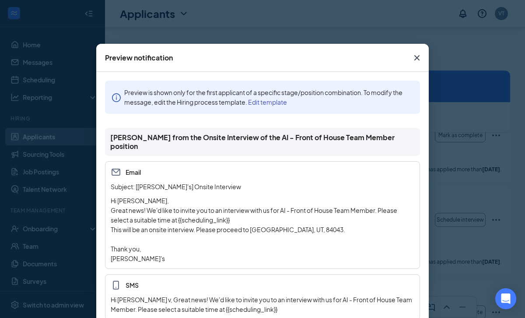  I want to click on div: Preview notification, so click(139, 58).